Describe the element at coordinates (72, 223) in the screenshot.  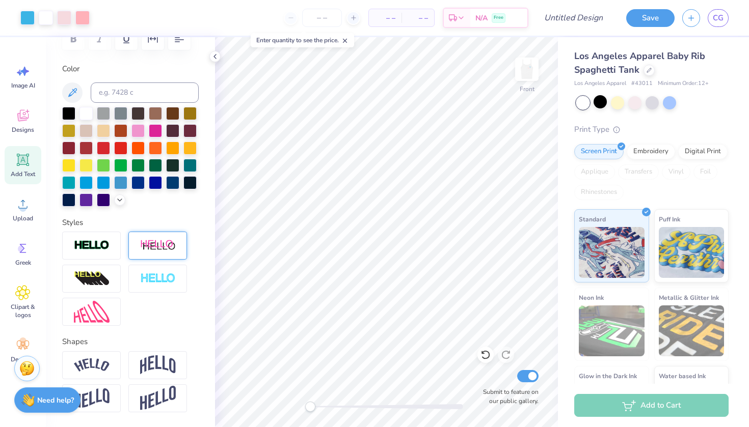
I see `label: Styles` at that location.